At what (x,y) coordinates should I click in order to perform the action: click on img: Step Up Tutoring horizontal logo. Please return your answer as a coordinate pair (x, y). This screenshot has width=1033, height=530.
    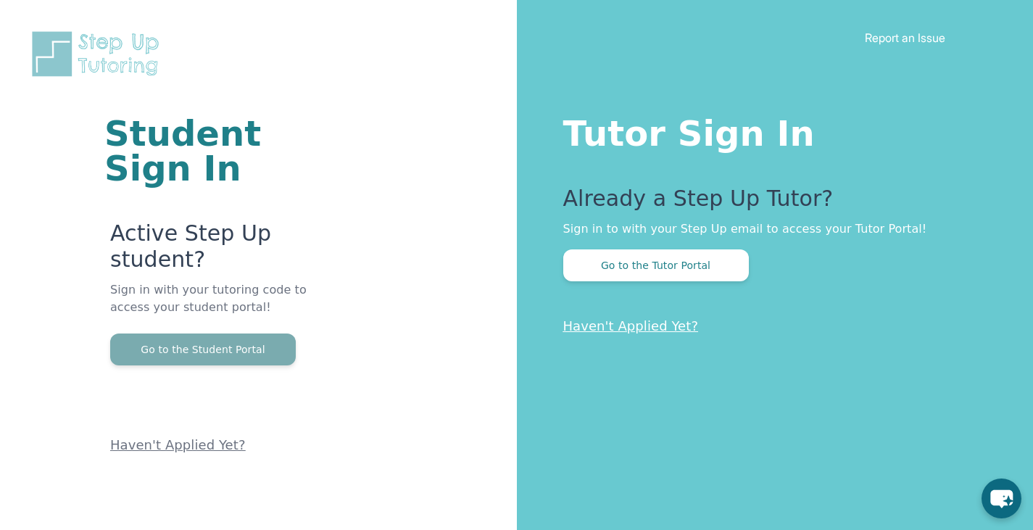
    Looking at the image, I should click on (99, 54).